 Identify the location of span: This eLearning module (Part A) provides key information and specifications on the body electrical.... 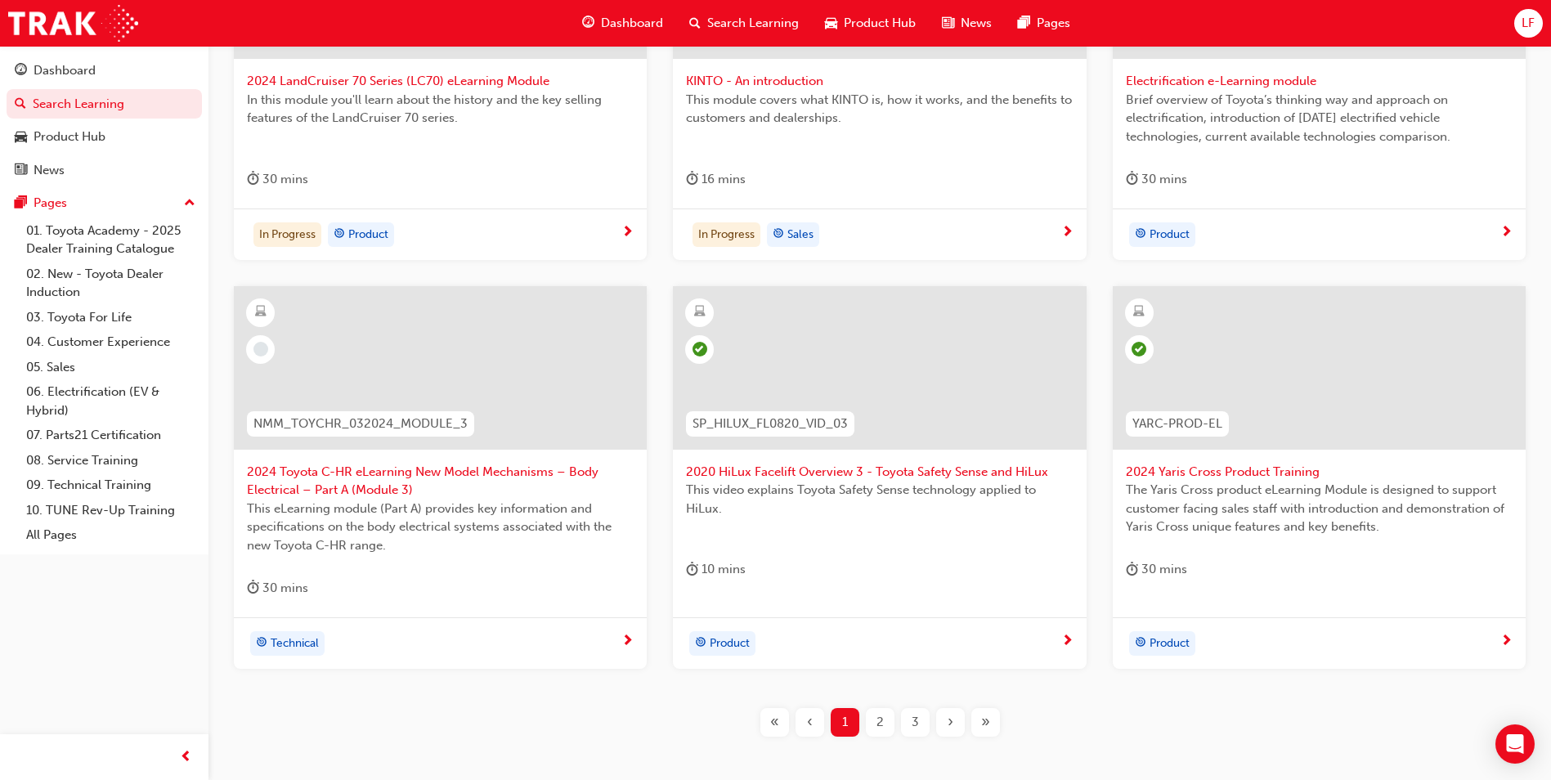
(440, 527).